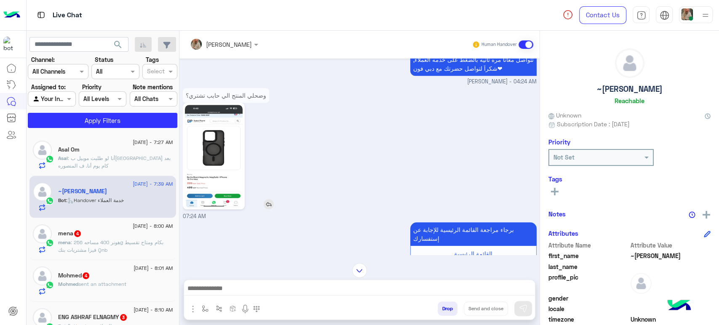 This screenshot has width=719, height=325. What do you see at coordinates (194, 216) in the screenshot?
I see `span: 07:24 AM` at bounding box center [194, 216].